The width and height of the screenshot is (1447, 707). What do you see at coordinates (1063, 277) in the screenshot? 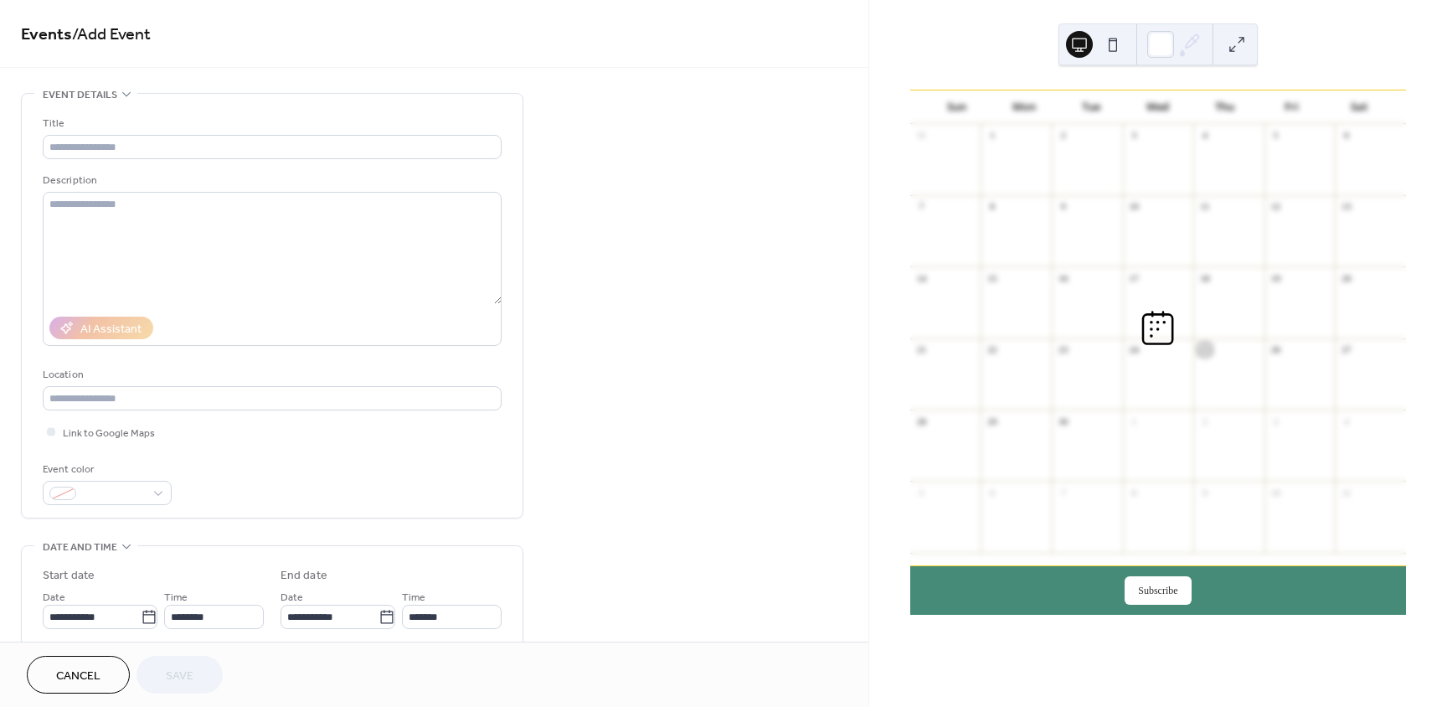
I see `div: 16` at bounding box center [1063, 277].